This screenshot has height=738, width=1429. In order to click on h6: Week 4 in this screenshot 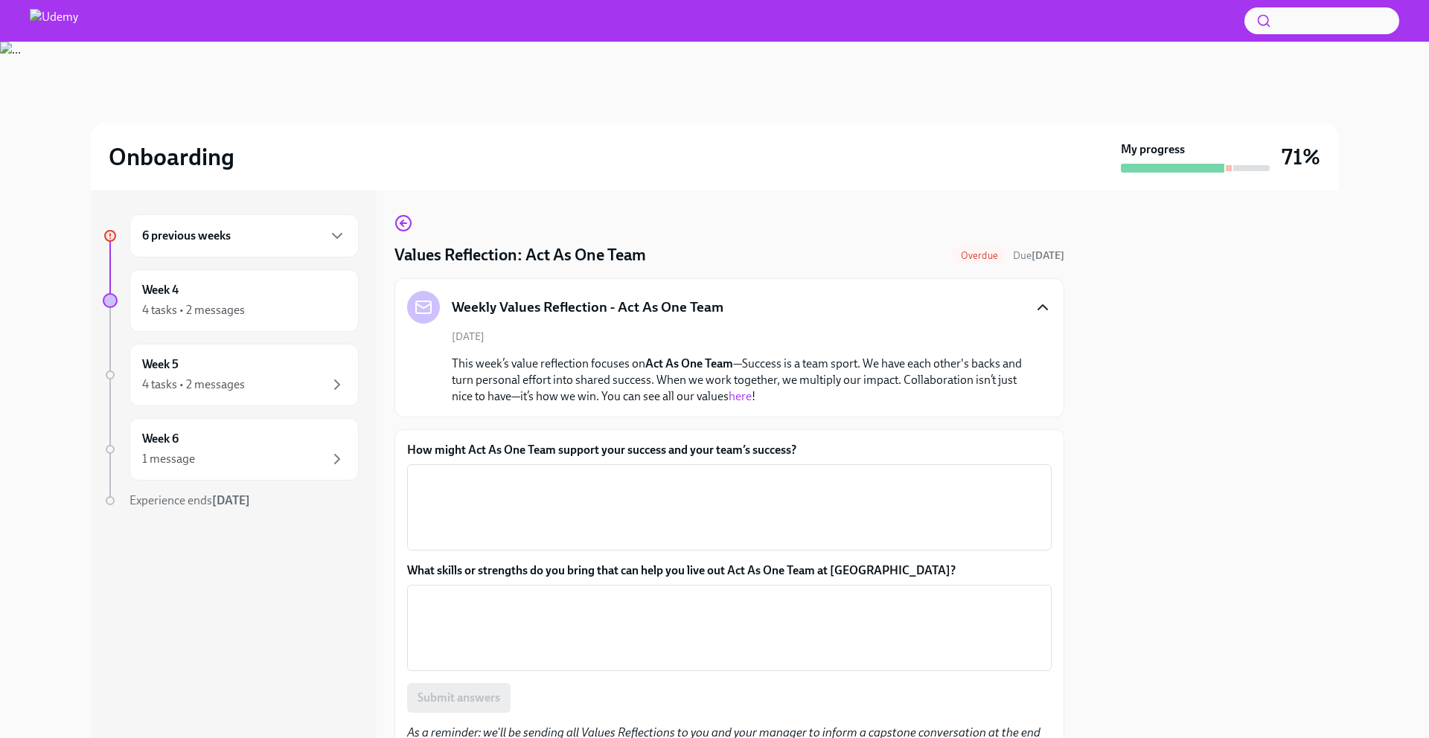, I will do `click(160, 290)`.